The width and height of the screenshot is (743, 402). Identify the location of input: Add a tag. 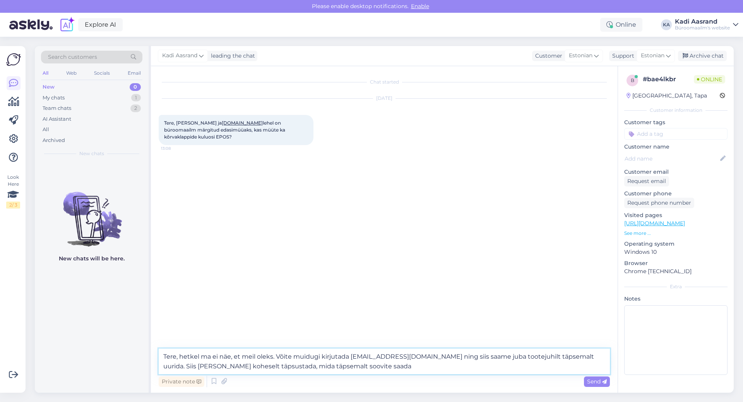
(676, 134).